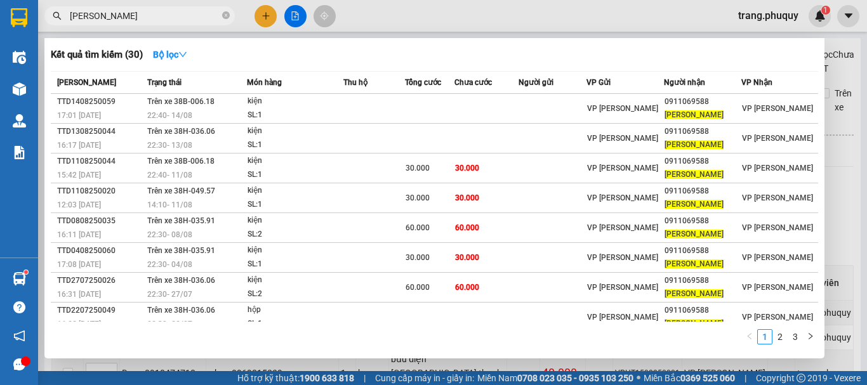 Image resolution: width=867 pixels, height=385 pixels. Describe the element at coordinates (170, 55) in the screenshot. I see `strong: Bộ lọc` at that location.